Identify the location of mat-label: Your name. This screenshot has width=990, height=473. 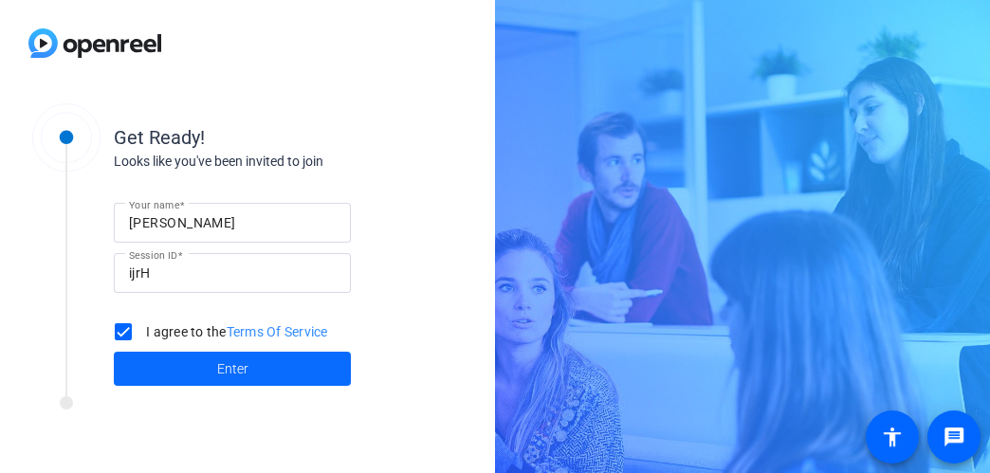
(154, 205).